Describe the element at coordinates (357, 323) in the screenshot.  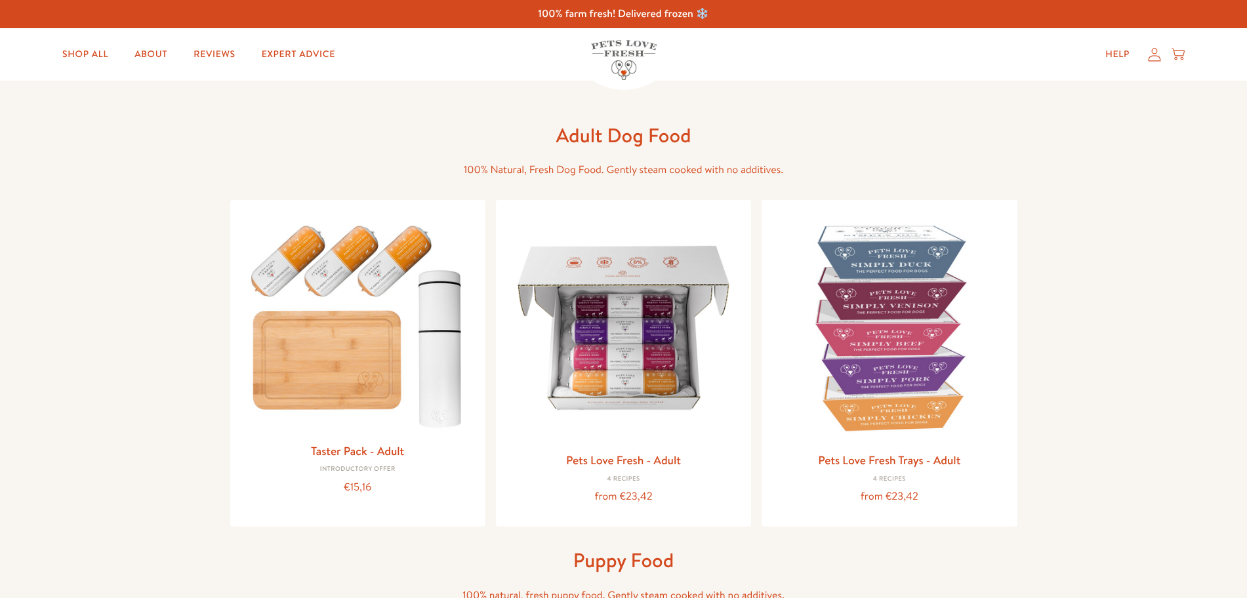
I see `img: Taster Pack - Adult` at that location.